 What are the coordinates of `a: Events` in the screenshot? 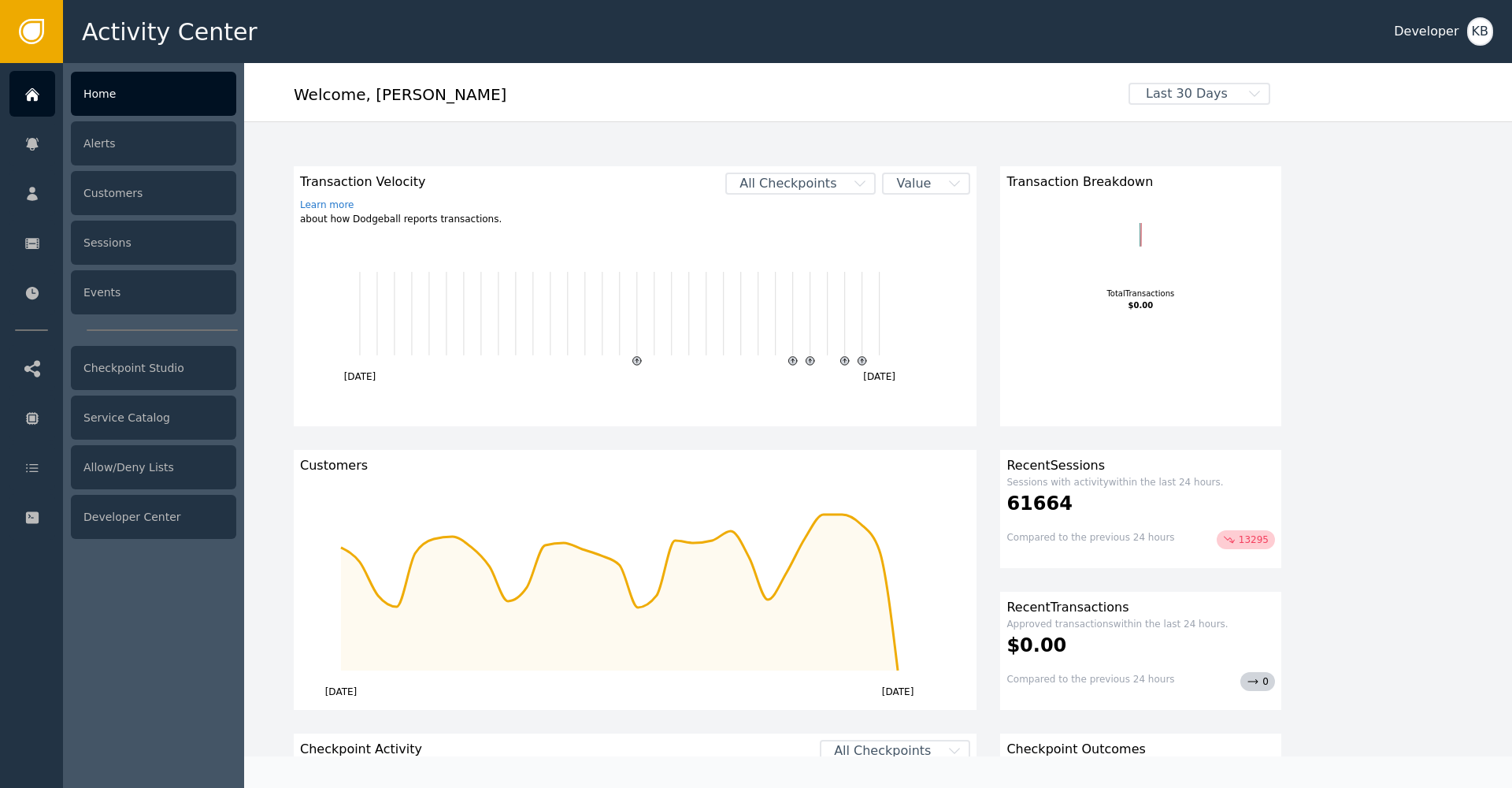 It's located at (123, 293).